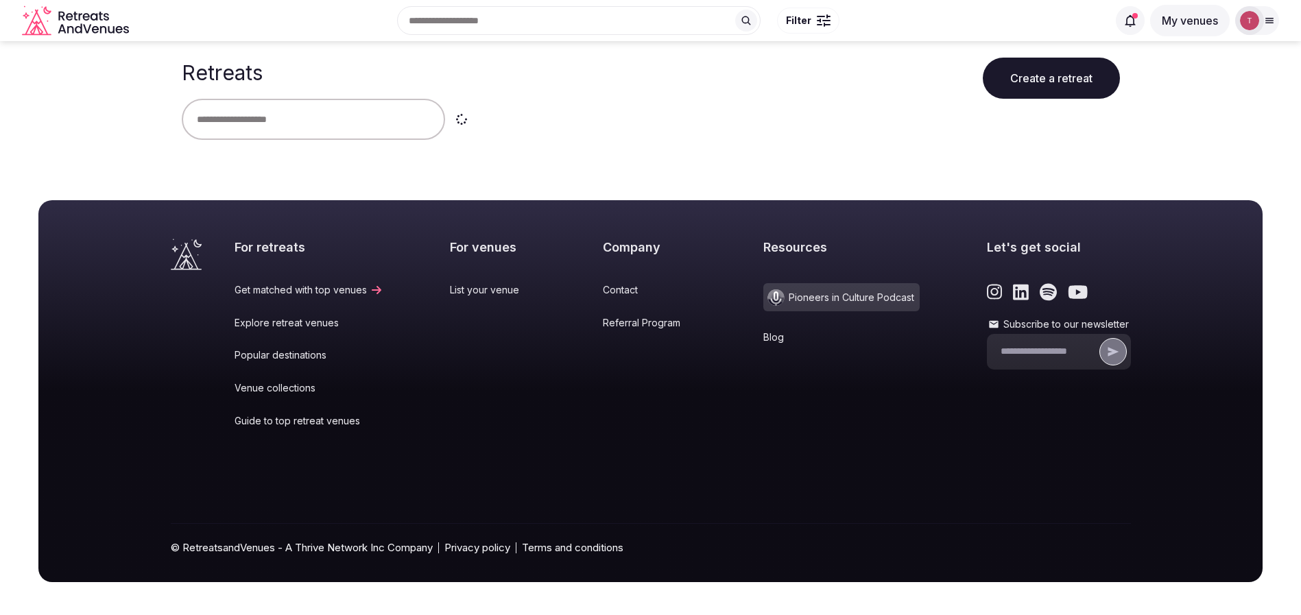 This screenshot has height=615, width=1301. I want to click on a: Get matched with top venues, so click(309, 290).